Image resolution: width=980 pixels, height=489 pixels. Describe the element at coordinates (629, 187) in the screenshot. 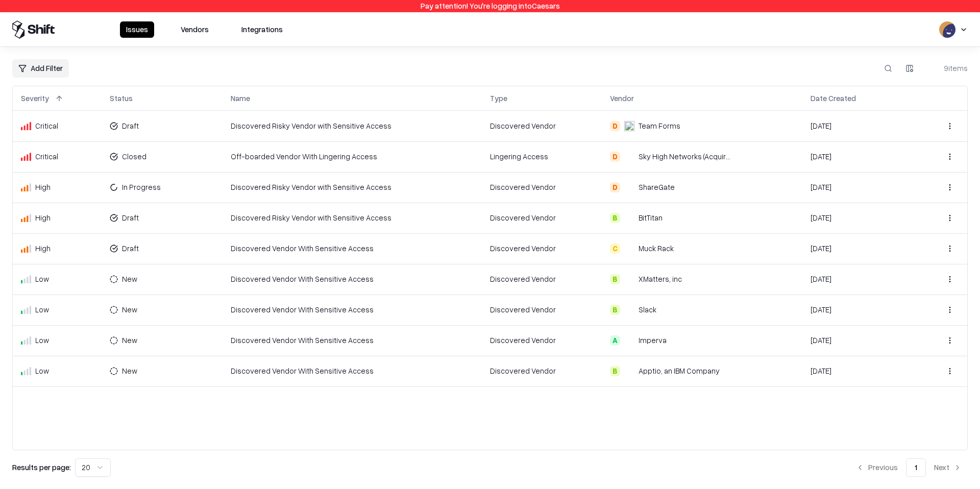

I see `img: ShareGate` at that location.